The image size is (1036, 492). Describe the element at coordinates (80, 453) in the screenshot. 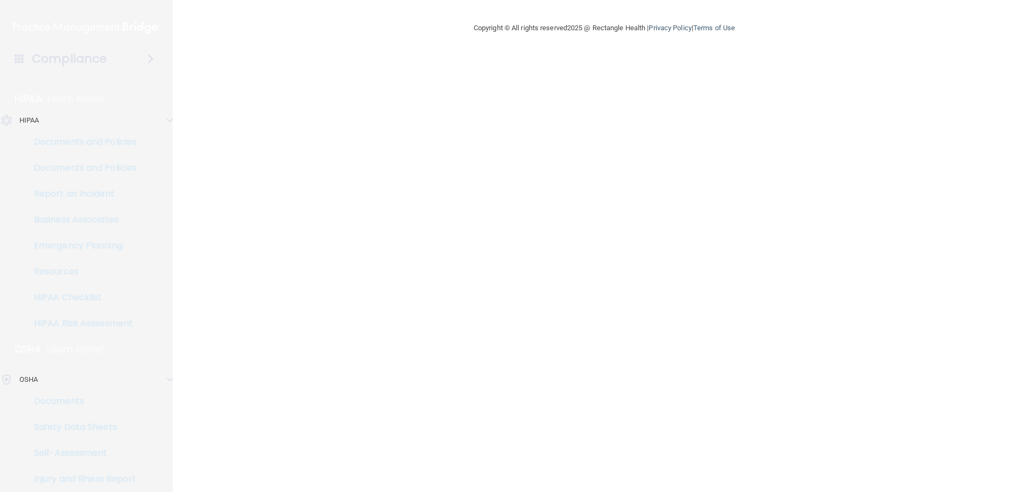

I see `p: Self-Assessment` at that location.